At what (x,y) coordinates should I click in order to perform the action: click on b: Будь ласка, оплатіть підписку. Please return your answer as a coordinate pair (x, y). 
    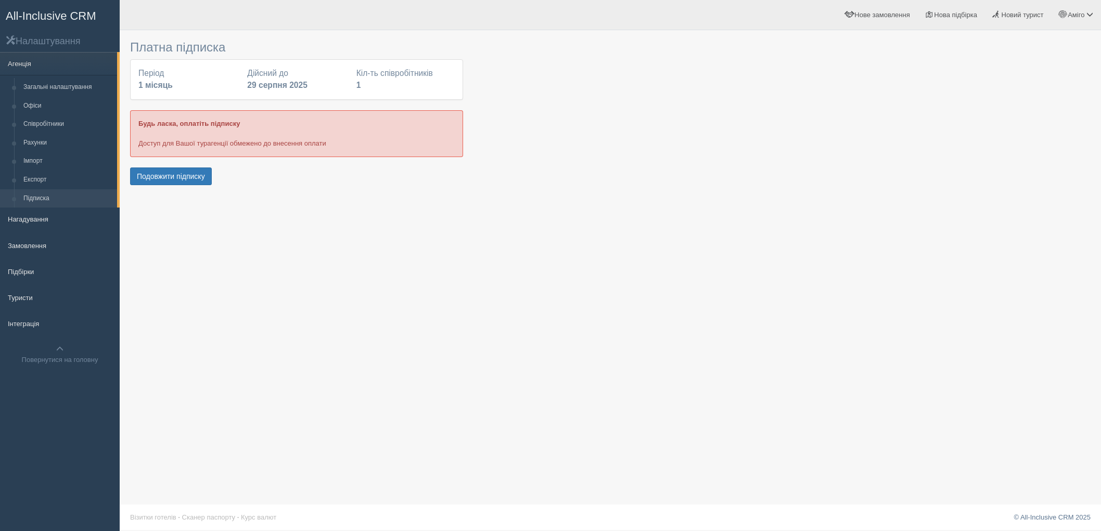
    Looking at the image, I should click on (189, 123).